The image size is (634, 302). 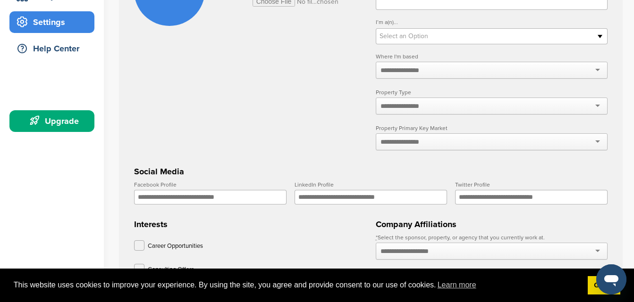 What do you see at coordinates (210, 185) in the screenshot?
I see `label: Facebook Profile` at bounding box center [210, 185].